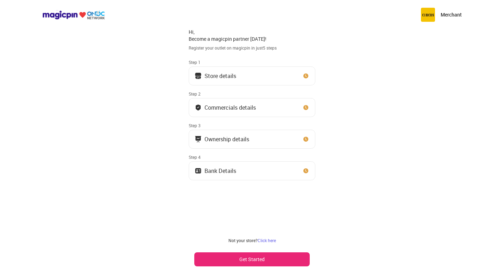  Describe the element at coordinates (252, 76) in the screenshot. I see `button: Store details` at that location.